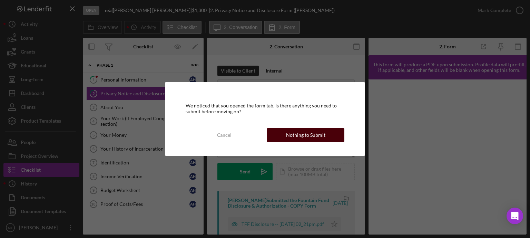 This screenshot has height=238, width=530. What do you see at coordinates (514, 216) in the screenshot?
I see `div: Open Intercom Messenger` at bounding box center [514, 216].